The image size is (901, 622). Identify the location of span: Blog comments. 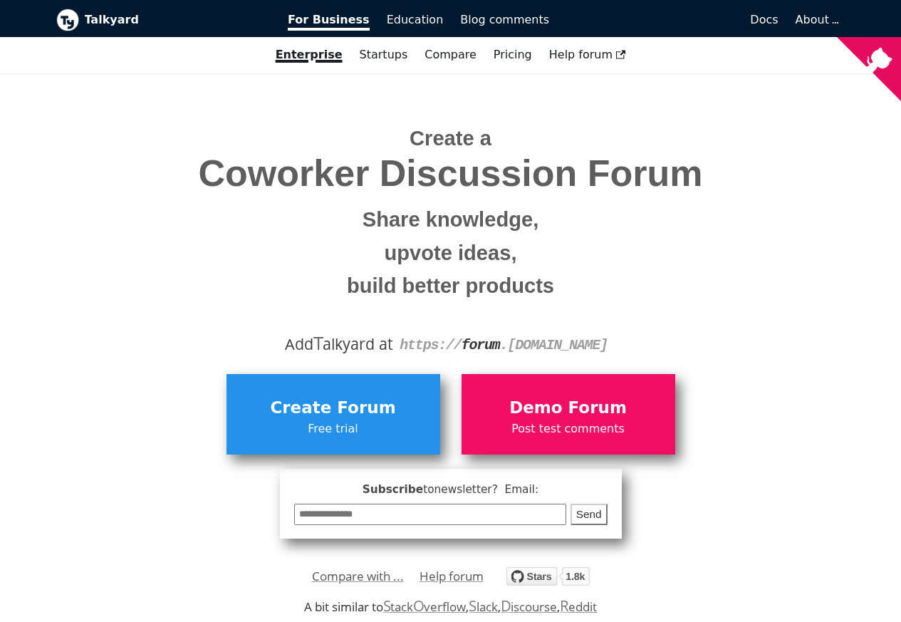
(504, 19).